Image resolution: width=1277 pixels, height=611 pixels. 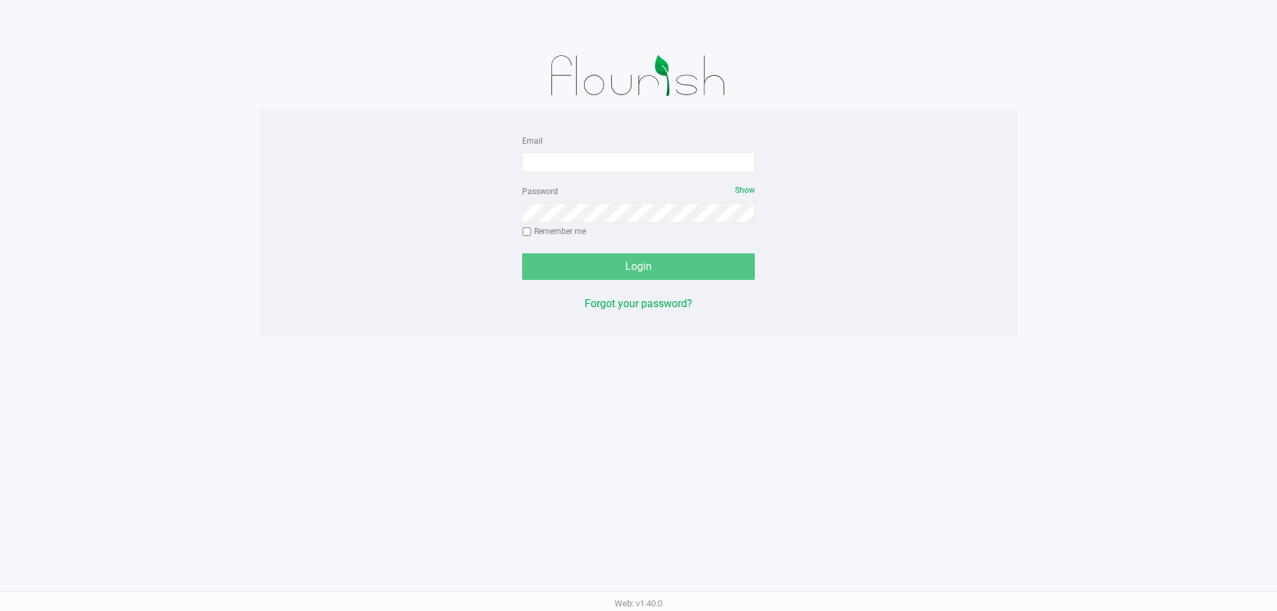 I want to click on label: Remember me, so click(x=554, y=231).